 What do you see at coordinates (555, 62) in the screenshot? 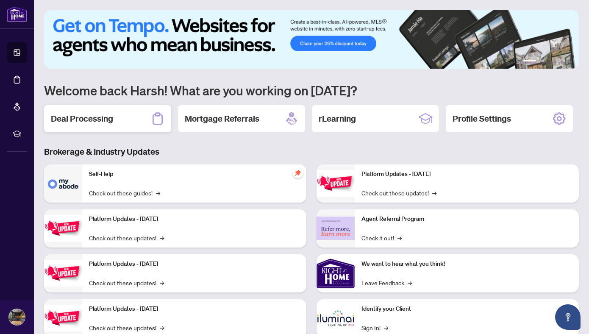
I see `button: 4` at bounding box center [555, 62].